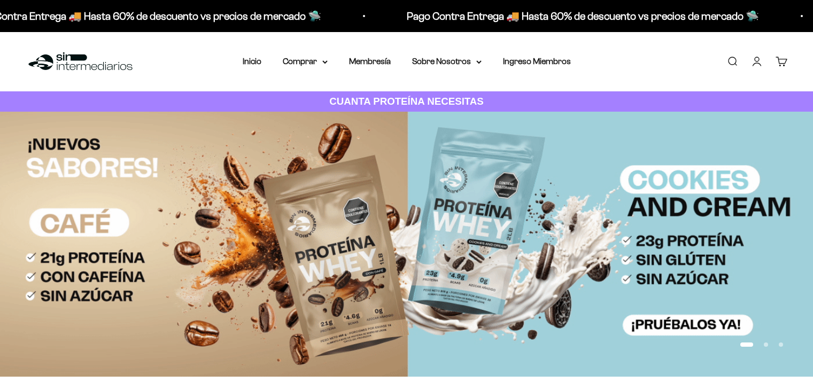 This screenshot has height=390, width=813. I want to click on a: Membresía, so click(370, 61).